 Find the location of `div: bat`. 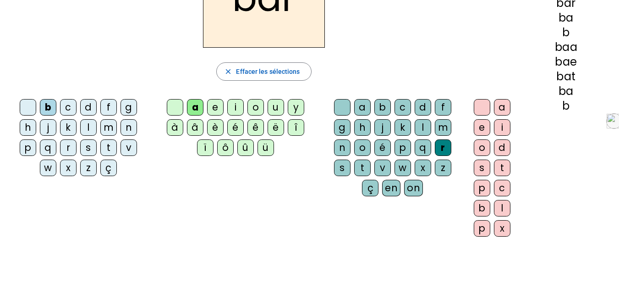

div: bat is located at coordinates (566, 77).